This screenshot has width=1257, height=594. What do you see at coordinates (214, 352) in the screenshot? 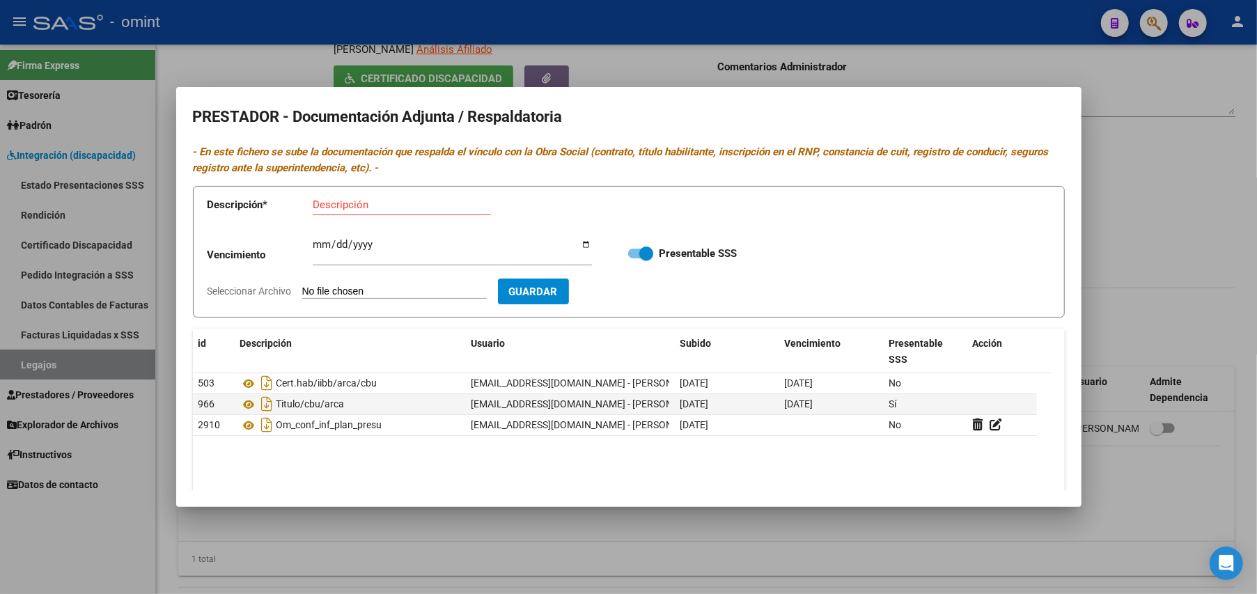
I see `datatable-header-cell: id` at bounding box center [214, 352].